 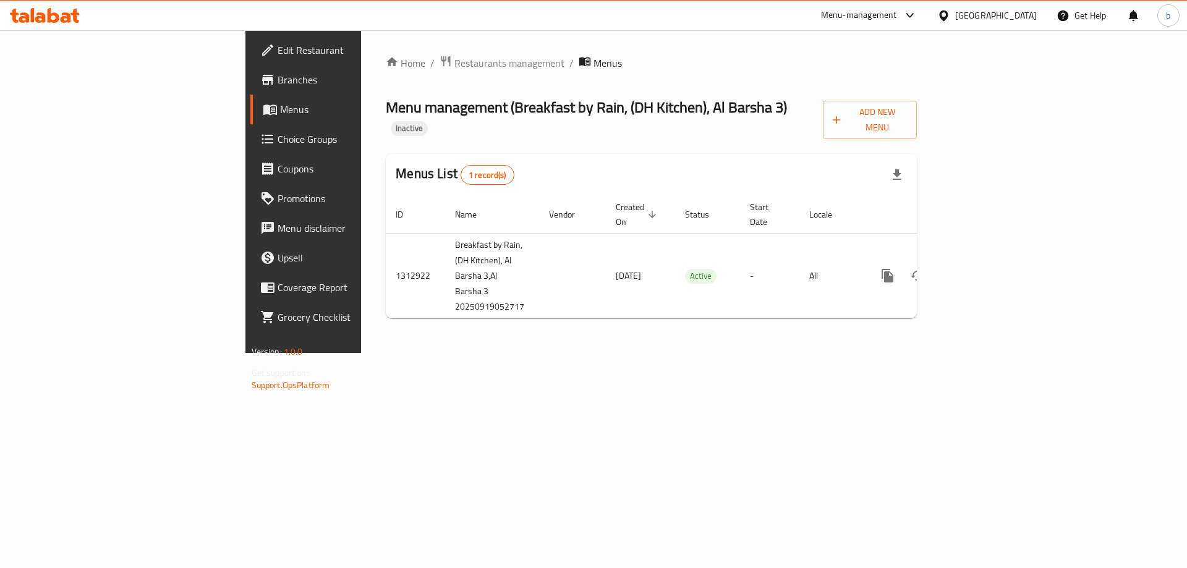 What do you see at coordinates (701, 276) in the screenshot?
I see `div: Active` at bounding box center [701, 276].